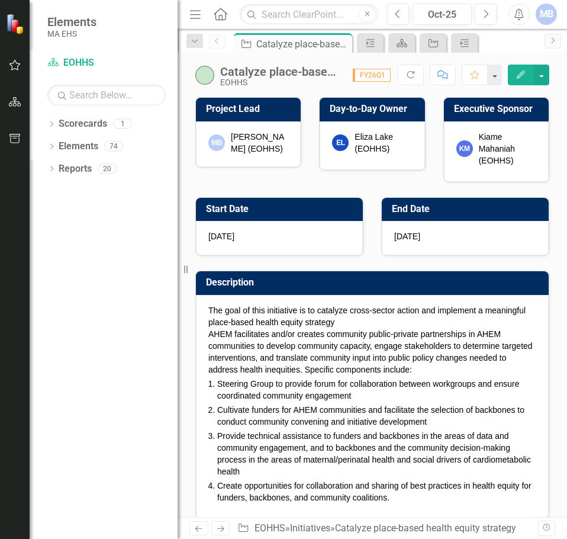 Image resolution: width=567 pixels, height=539 pixels. I want to click on small: MA EHS, so click(72, 34).